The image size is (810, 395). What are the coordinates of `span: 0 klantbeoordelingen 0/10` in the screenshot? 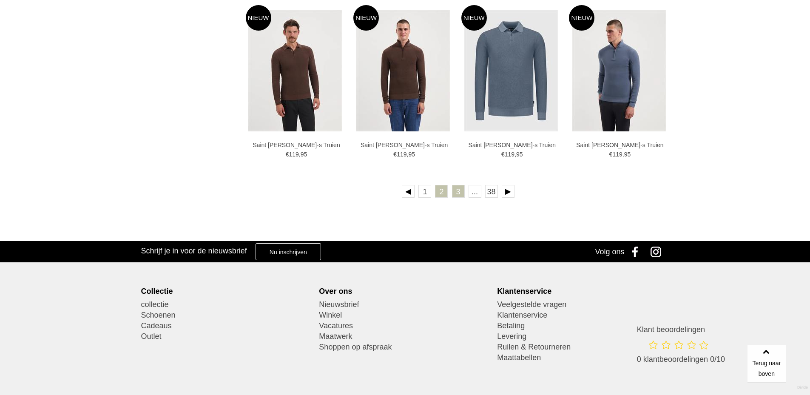 It's located at (681, 359).